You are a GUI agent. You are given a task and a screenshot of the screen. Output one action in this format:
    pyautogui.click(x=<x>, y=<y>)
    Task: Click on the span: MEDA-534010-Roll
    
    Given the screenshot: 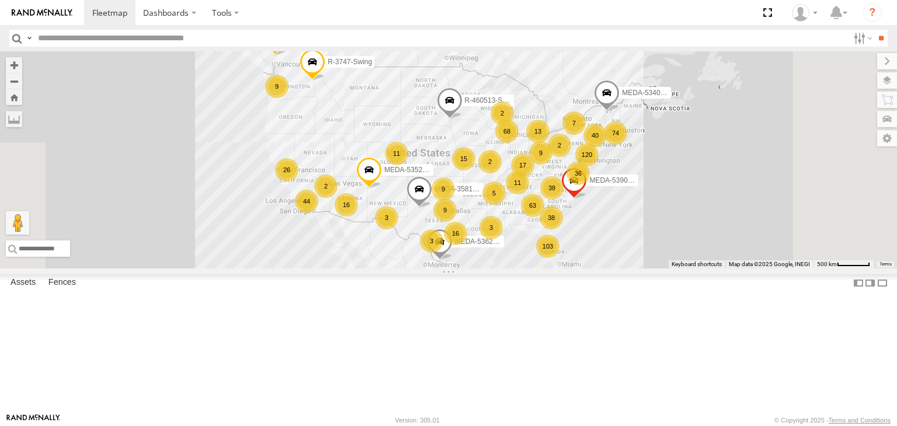 What is the action you would take?
    pyautogui.click(x=651, y=93)
    